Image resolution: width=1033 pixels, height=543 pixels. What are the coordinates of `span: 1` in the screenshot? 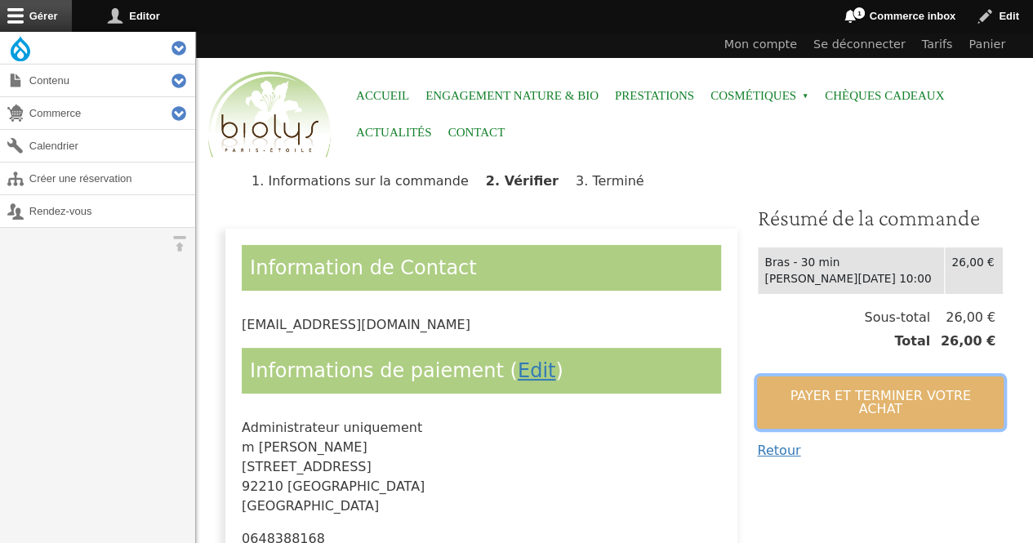 It's located at (859, 13).